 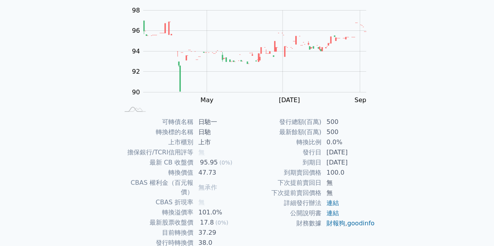 What do you see at coordinates (136, 71) in the screenshot?
I see `tspan: 92` at bounding box center [136, 71].